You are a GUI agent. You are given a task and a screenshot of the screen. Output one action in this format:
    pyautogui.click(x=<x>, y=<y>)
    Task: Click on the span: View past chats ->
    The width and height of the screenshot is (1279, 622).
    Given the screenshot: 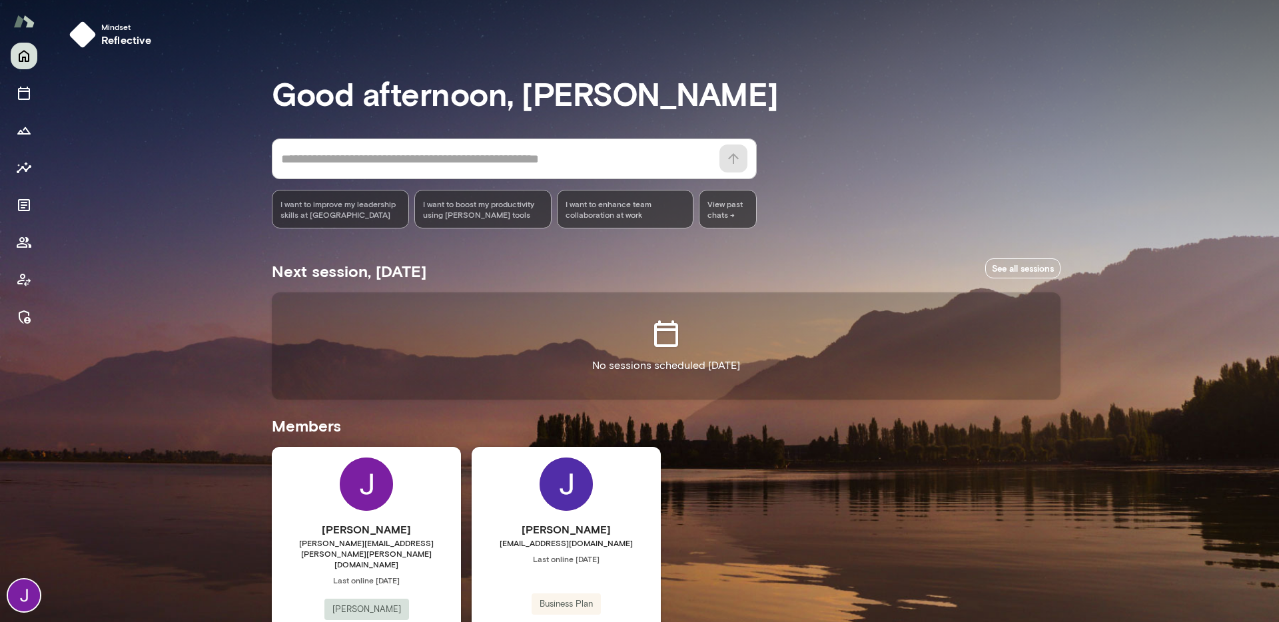 What is the action you would take?
    pyautogui.click(x=728, y=209)
    